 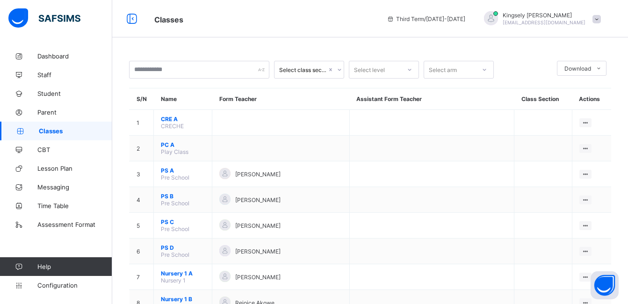 I want to click on div: Select level, so click(x=369, y=70).